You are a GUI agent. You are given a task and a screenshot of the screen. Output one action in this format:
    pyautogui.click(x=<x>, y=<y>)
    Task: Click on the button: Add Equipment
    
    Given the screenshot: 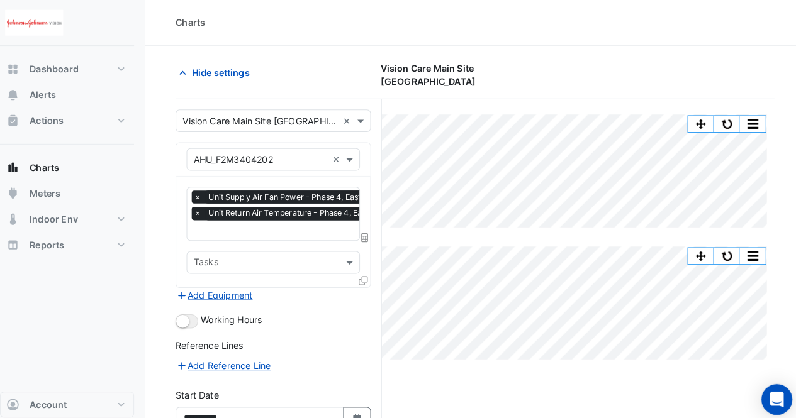 What is the action you would take?
    pyautogui.click(x=219, y=289)
    